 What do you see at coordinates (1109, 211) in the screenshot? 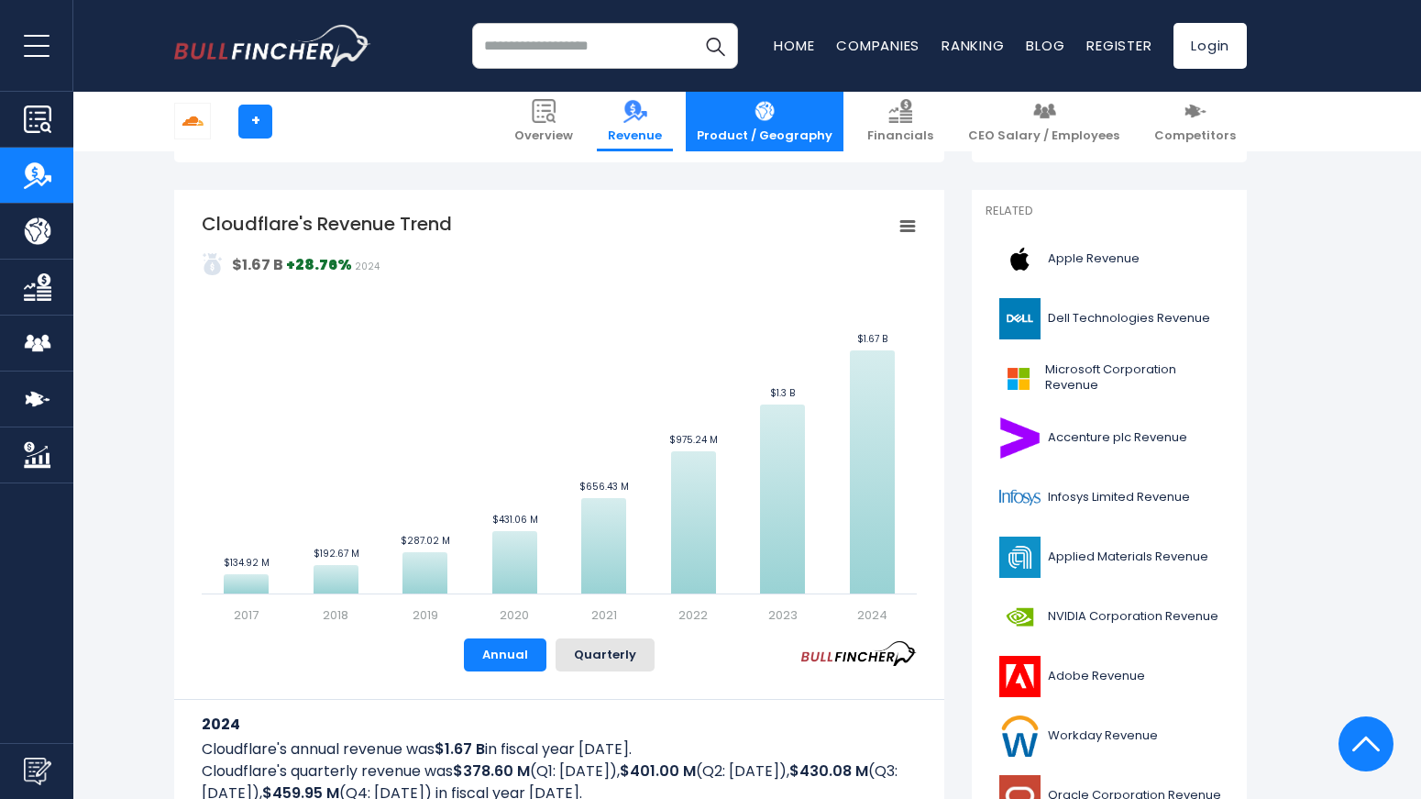
I see `p: Related` at bounding box center [1109, 211].